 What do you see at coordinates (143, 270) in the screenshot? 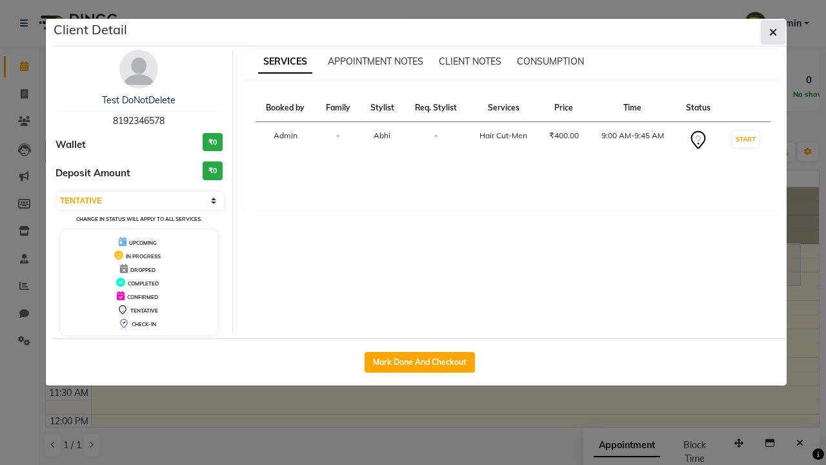
I see `span: DROPPED` at bounding box center [143, 270].